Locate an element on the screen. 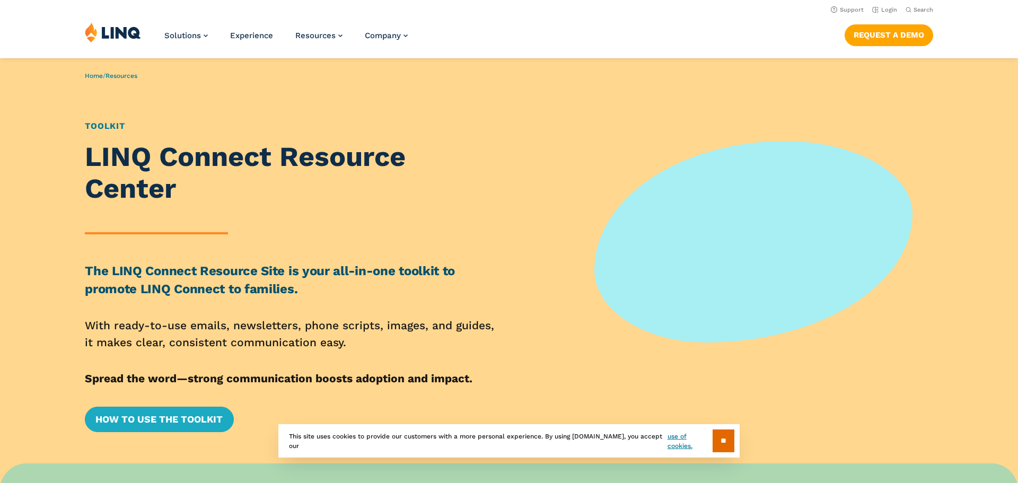 This screenshot has height=483, width=1018. h1: LINQ Connect Resource Center is located at coordinates (290, 173).